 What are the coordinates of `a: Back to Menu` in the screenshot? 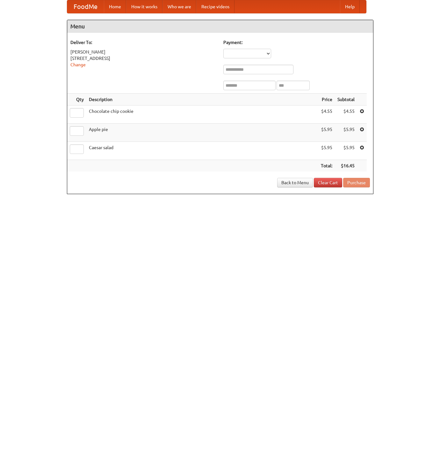 It's located at (295, 183).